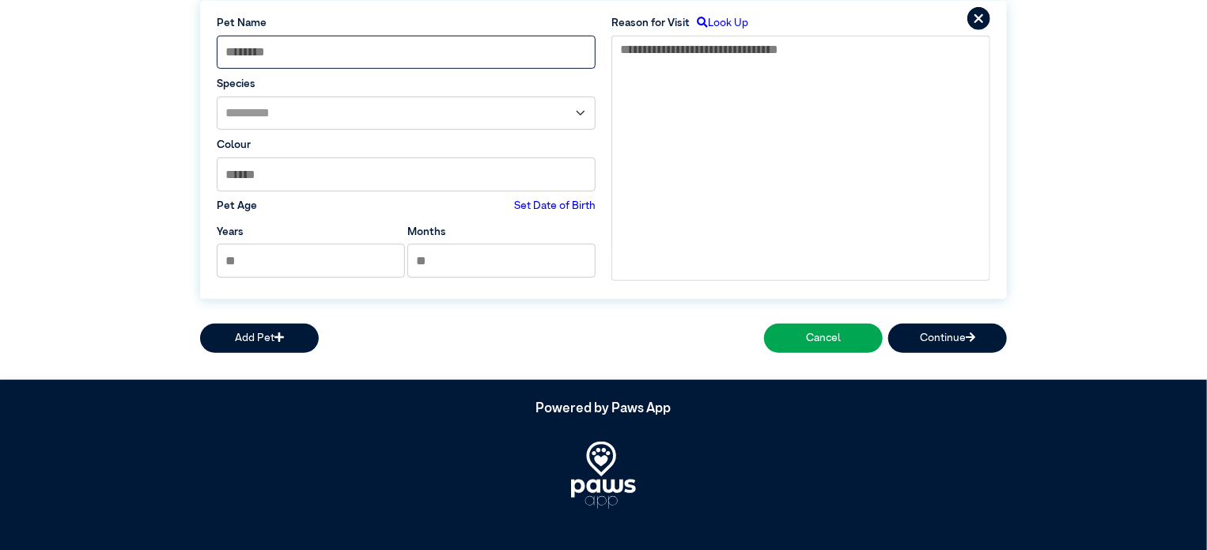 The image size is (1207, 550). What do you see at coordinates (406, 145) in the screenshot?
I see `label: Colour` at bounding box center [406, 145].